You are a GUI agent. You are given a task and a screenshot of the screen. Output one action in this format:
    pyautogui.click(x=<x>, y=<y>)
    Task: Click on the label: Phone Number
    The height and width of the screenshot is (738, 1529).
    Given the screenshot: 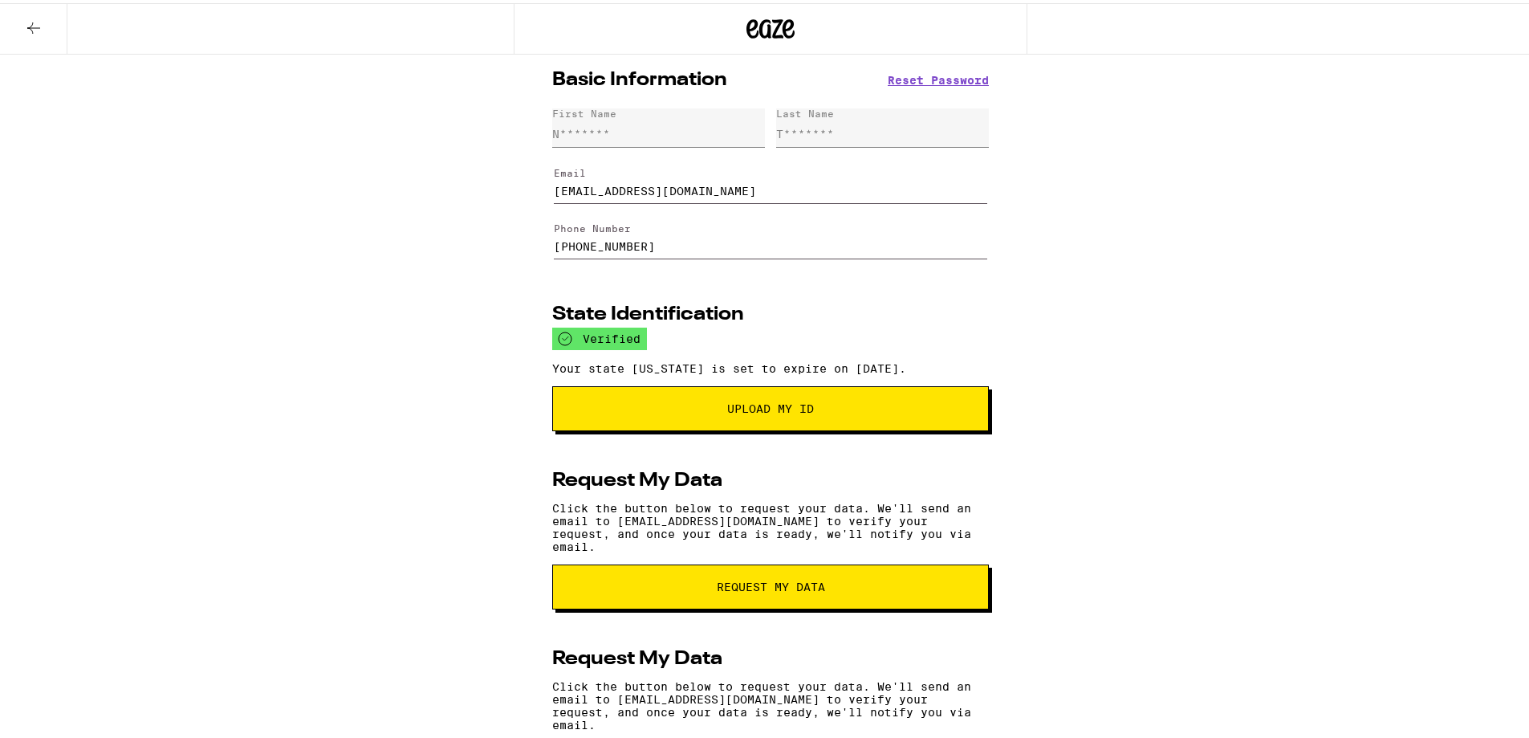 What is the action you would take?
    pyautogui.click(x=592, y=225)
    